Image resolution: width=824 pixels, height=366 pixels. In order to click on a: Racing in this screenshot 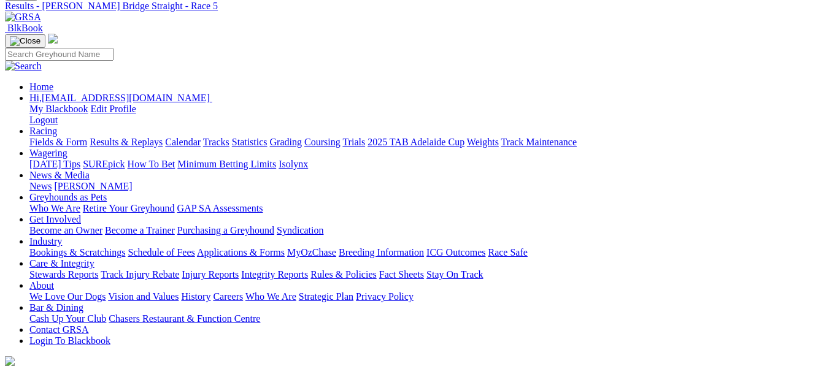, I will do `click(43, 131)`.